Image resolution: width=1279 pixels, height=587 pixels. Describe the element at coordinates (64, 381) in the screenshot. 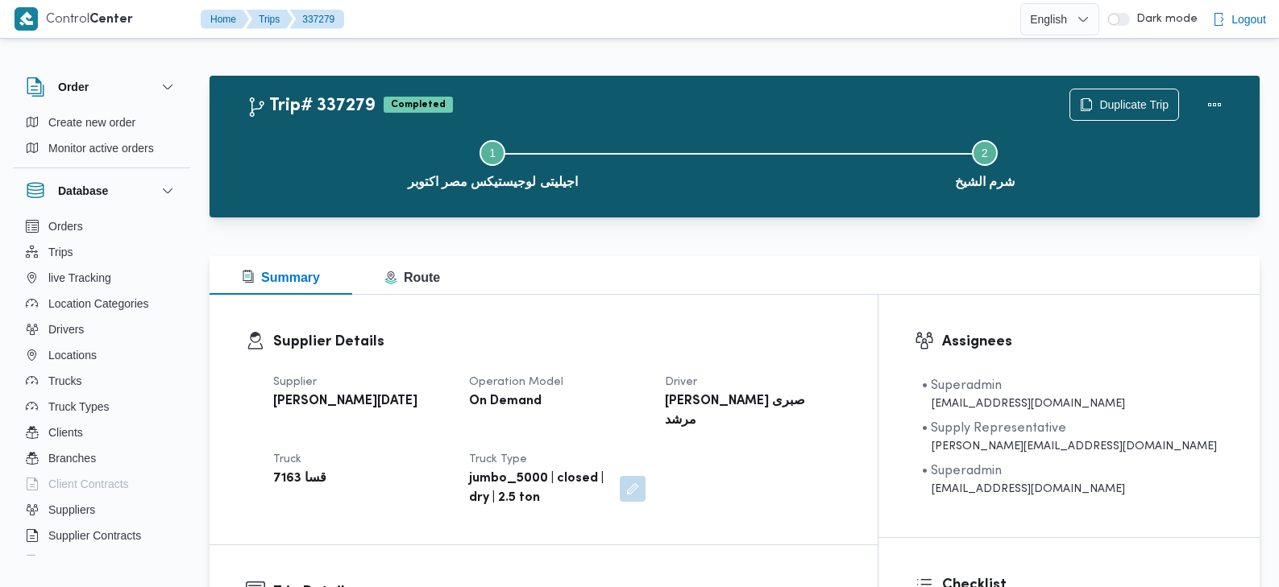

I see `span: Trucks` at that location.